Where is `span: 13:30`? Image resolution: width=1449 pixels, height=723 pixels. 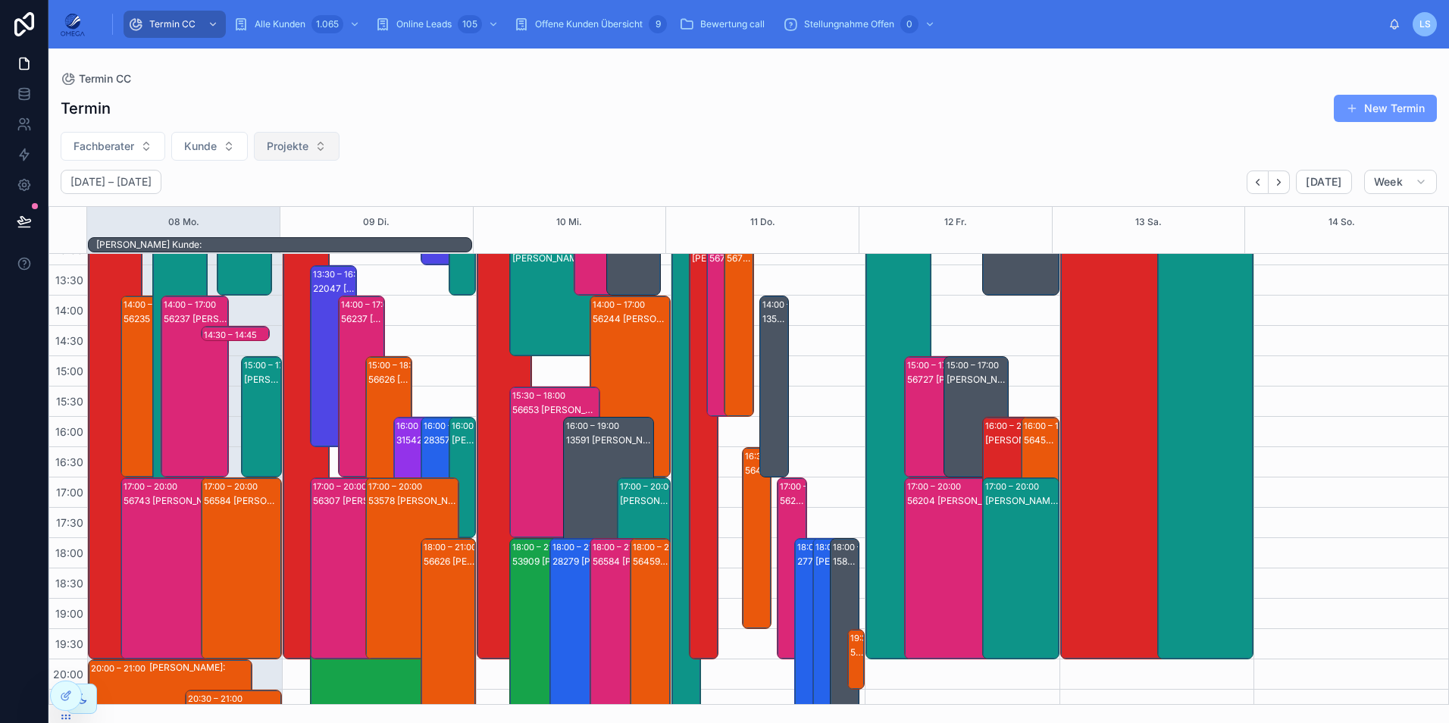 span: 13:30 is located at coordinates (69, 280).